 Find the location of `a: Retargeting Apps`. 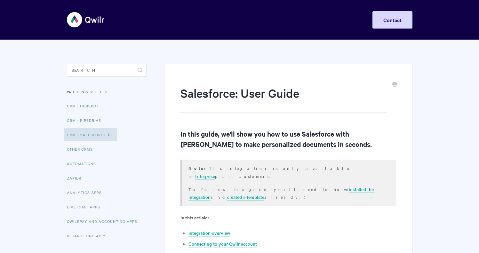

a: Retargeting Apps is located at coordinates (89, 235).